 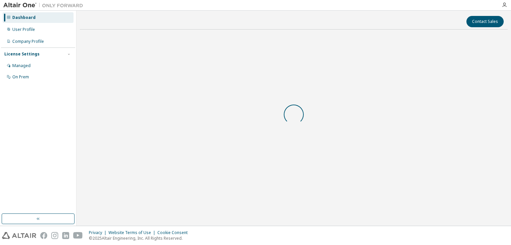 I want to click on div: Privacy, so click(x=98, y=233).